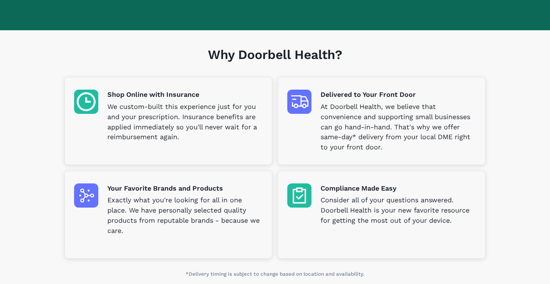 This screenshot has width=550, height=284. Describe the element at coordinates (398, 95) in the screenshot. I see `p: Delivered to Your Front Door` at that location.